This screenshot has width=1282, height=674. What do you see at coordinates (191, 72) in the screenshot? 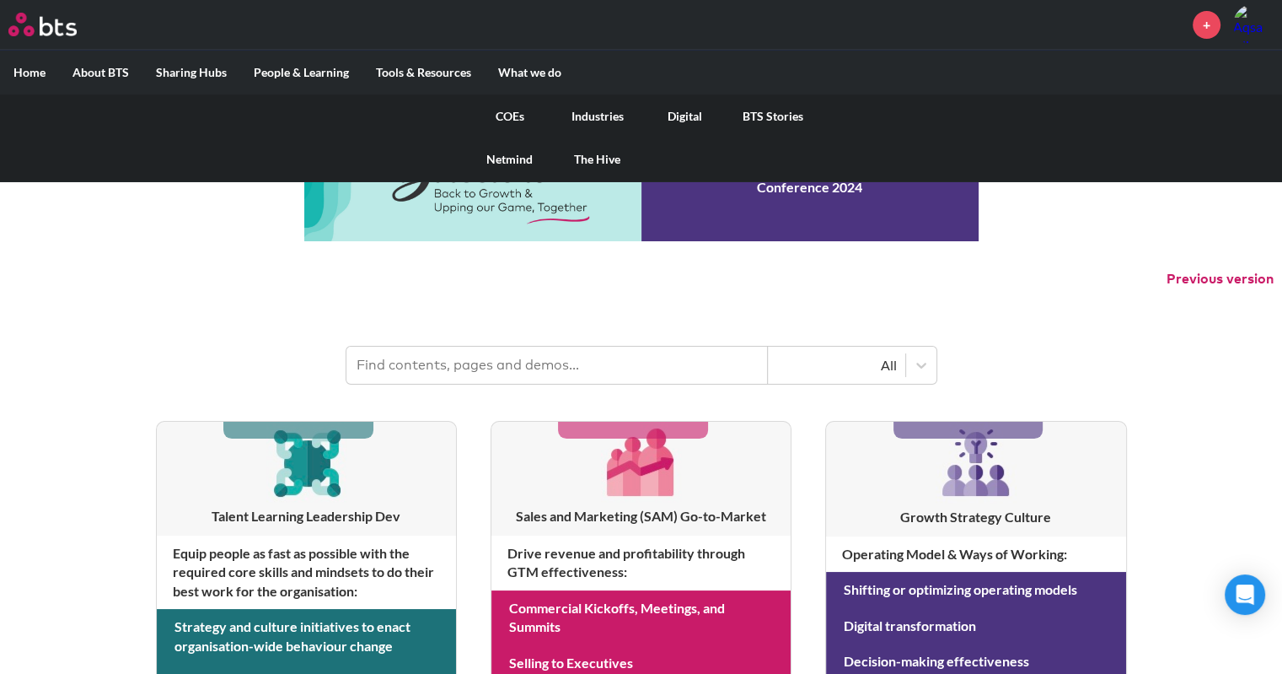
I see `label: Sharing Hubs` at bounding box center [191, 72].